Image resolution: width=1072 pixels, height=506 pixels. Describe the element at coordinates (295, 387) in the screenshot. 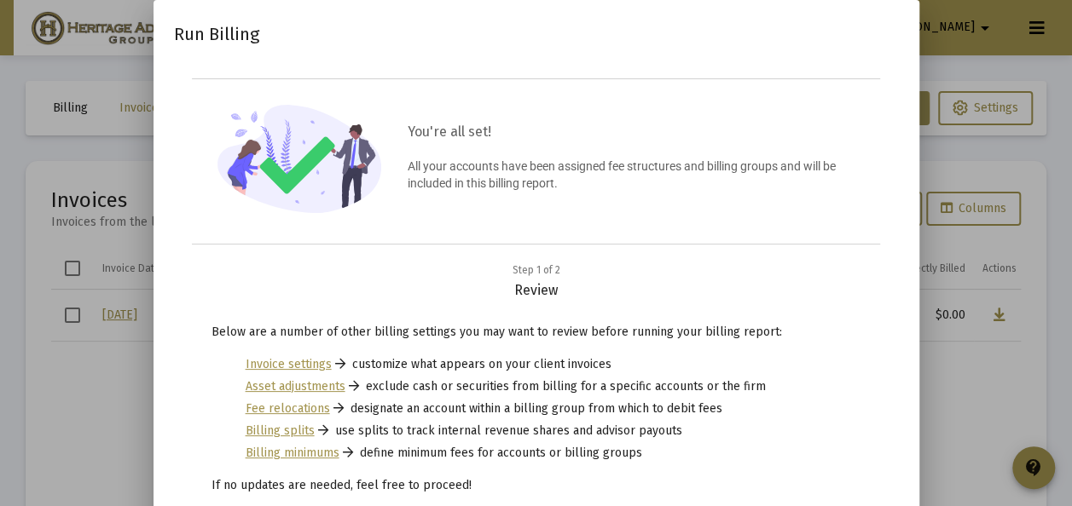

I see `a: Asset adjustments` at that location.